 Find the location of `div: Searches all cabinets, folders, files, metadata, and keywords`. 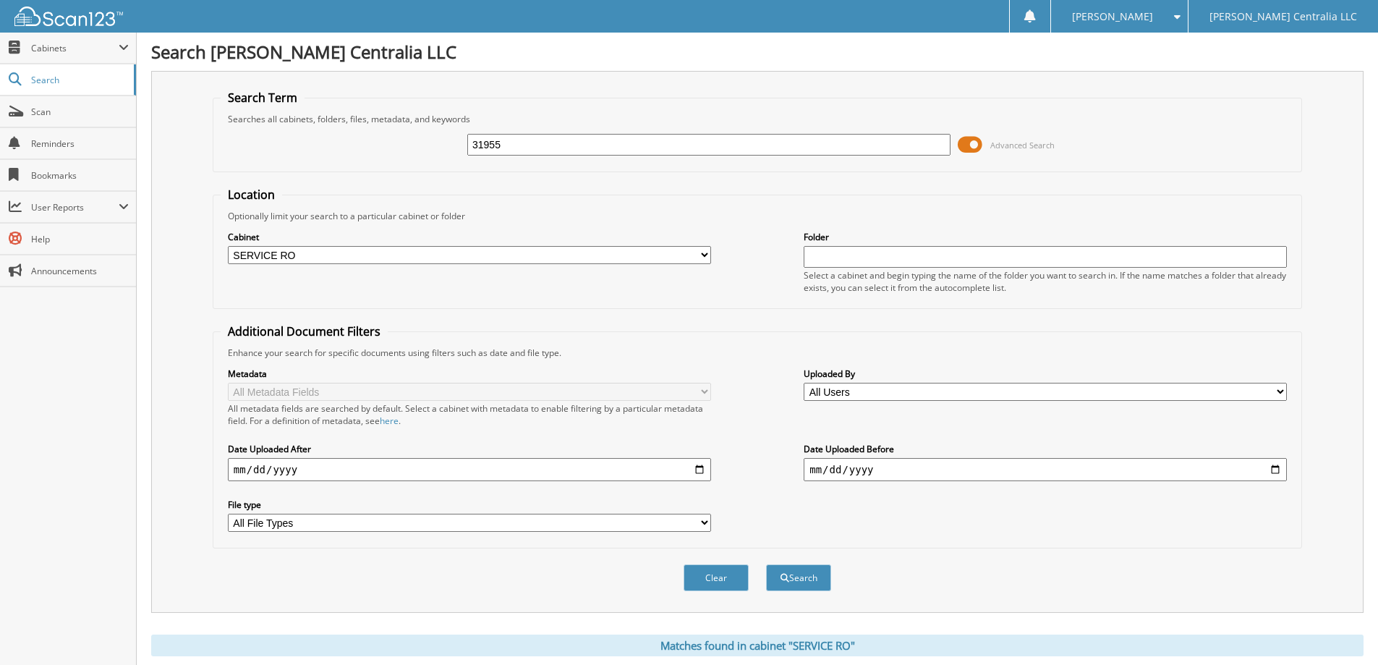

div: Searches all cabinets, folders, files, metadata, and keywords is located at coordinates (757, 119).